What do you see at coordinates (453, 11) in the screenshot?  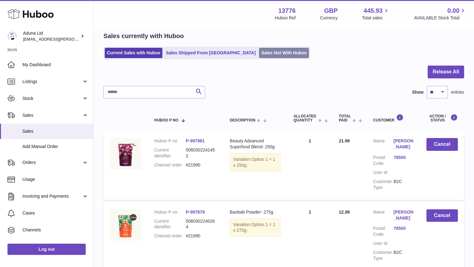 I see `span: 0.00` at bounding box center [453, 11].